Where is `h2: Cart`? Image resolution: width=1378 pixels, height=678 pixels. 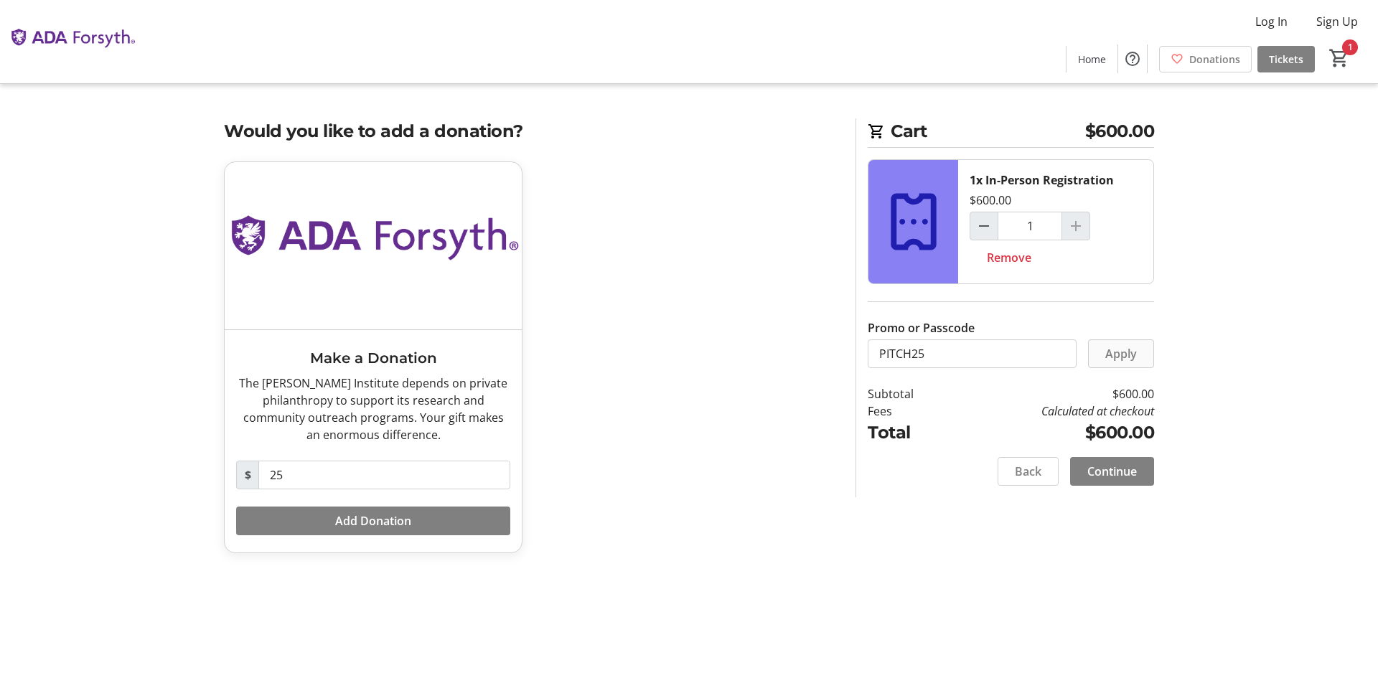 h2: Cart is located at coordinates (1011, 133).